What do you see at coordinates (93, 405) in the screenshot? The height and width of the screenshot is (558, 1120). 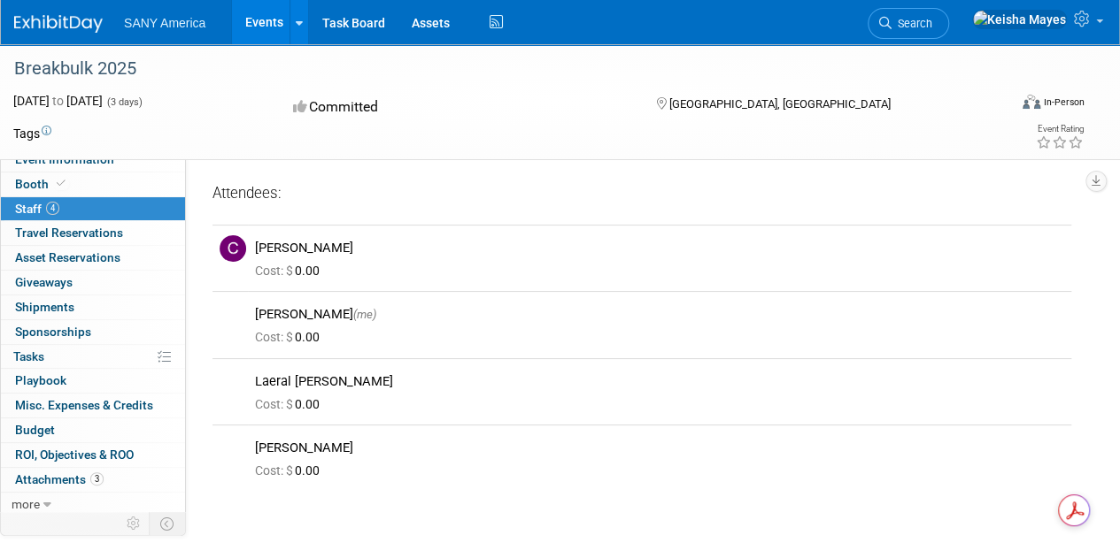 I see `a: Misc. Expenses & Credits` at bounding box center [93, 405].